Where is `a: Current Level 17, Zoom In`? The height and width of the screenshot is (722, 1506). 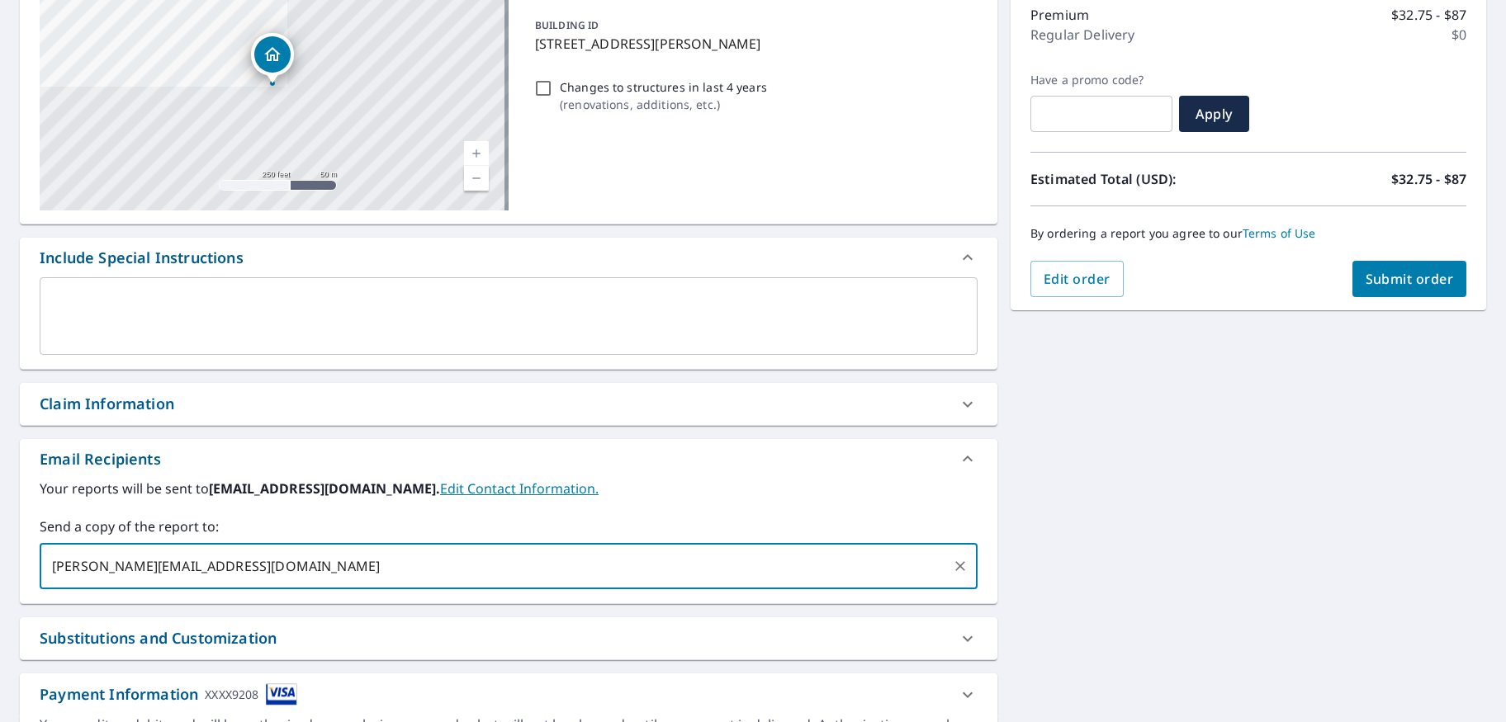 a: Current Level 17, Zoom In is located at coordinates (476, 154).